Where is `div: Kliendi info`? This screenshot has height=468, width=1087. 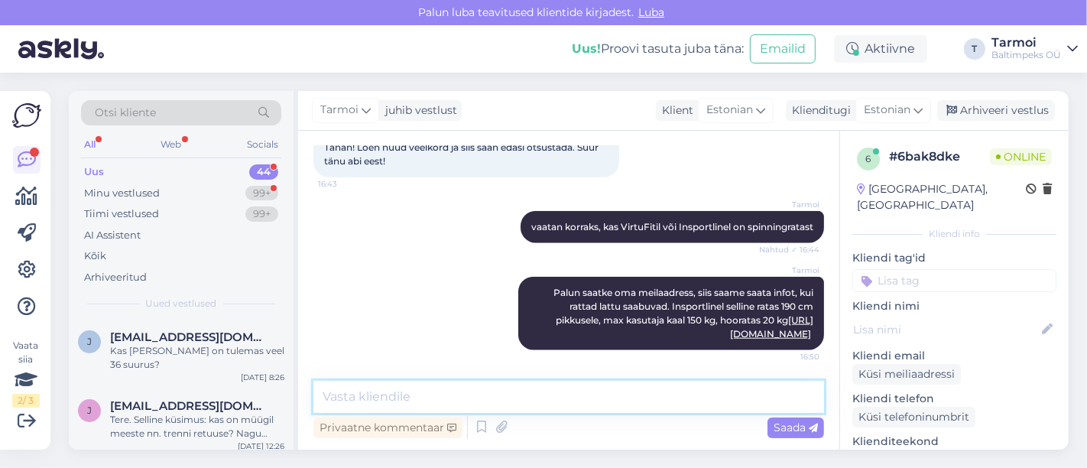 div: Kliendi info is located at coordinates (954, 234).